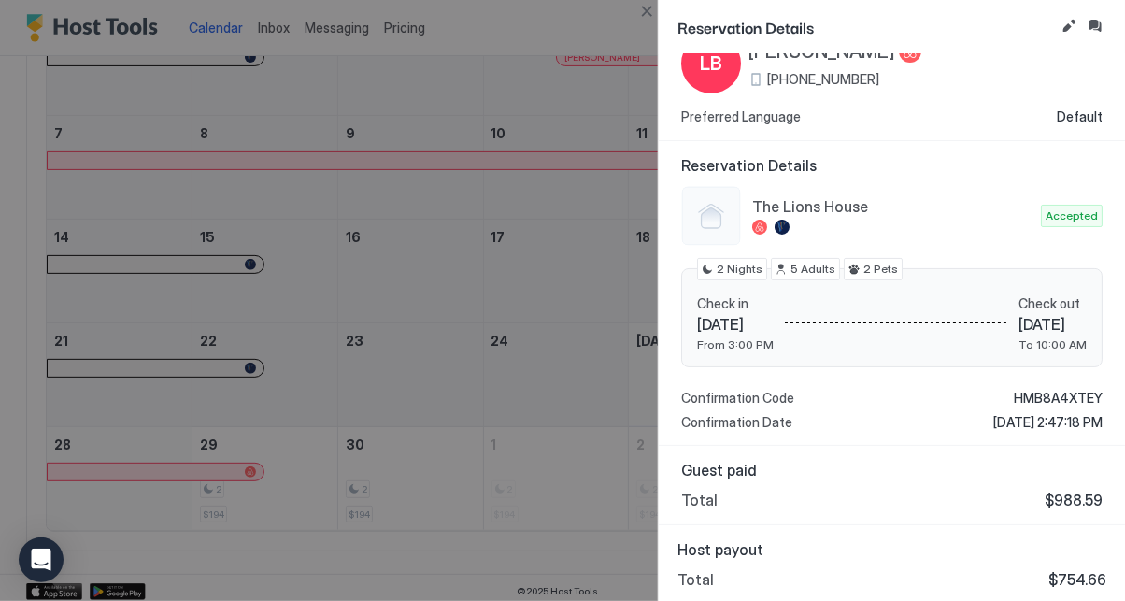 Image resolution: width=1125 pixels, height=601 pixels. Describe the element at coordinates (736, 422) in the screenshot. I see `span: Confirmation Date` at that location.